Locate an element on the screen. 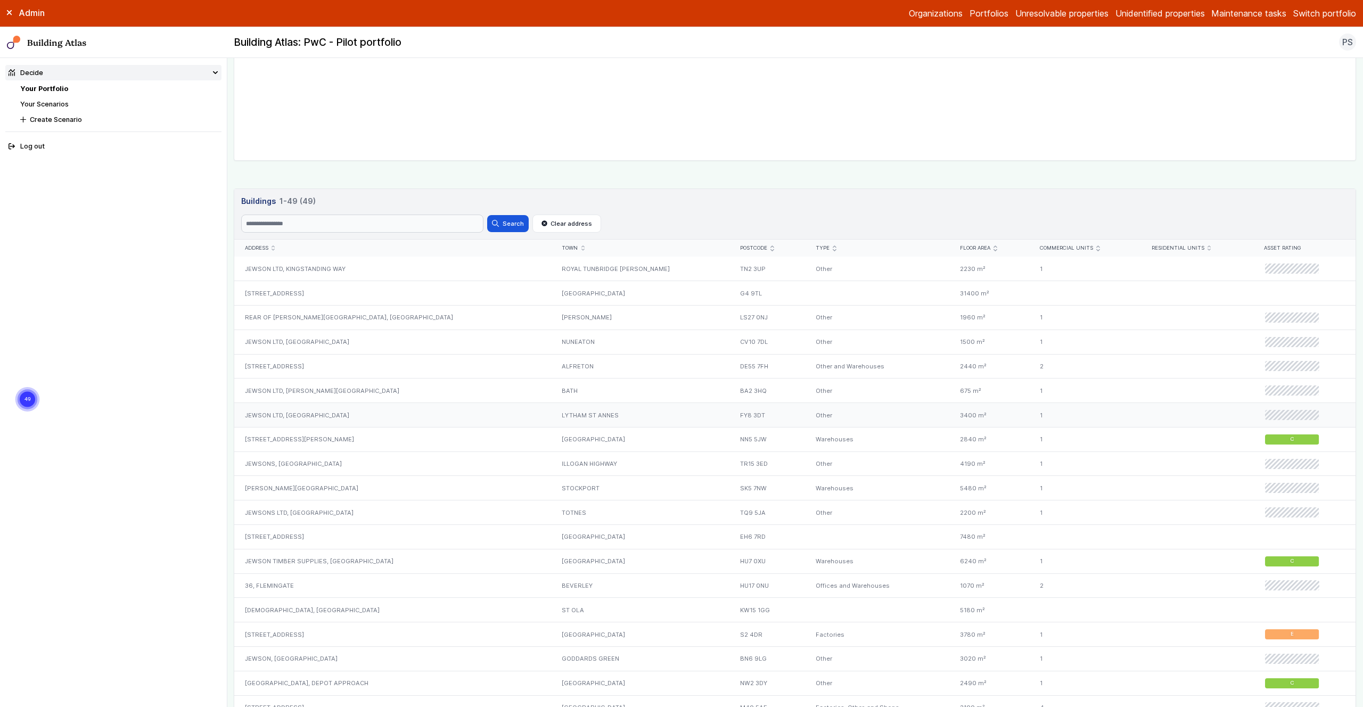 This screenshot has height=707, width=1363. summary: Decide is located at coordinates (113, 72).